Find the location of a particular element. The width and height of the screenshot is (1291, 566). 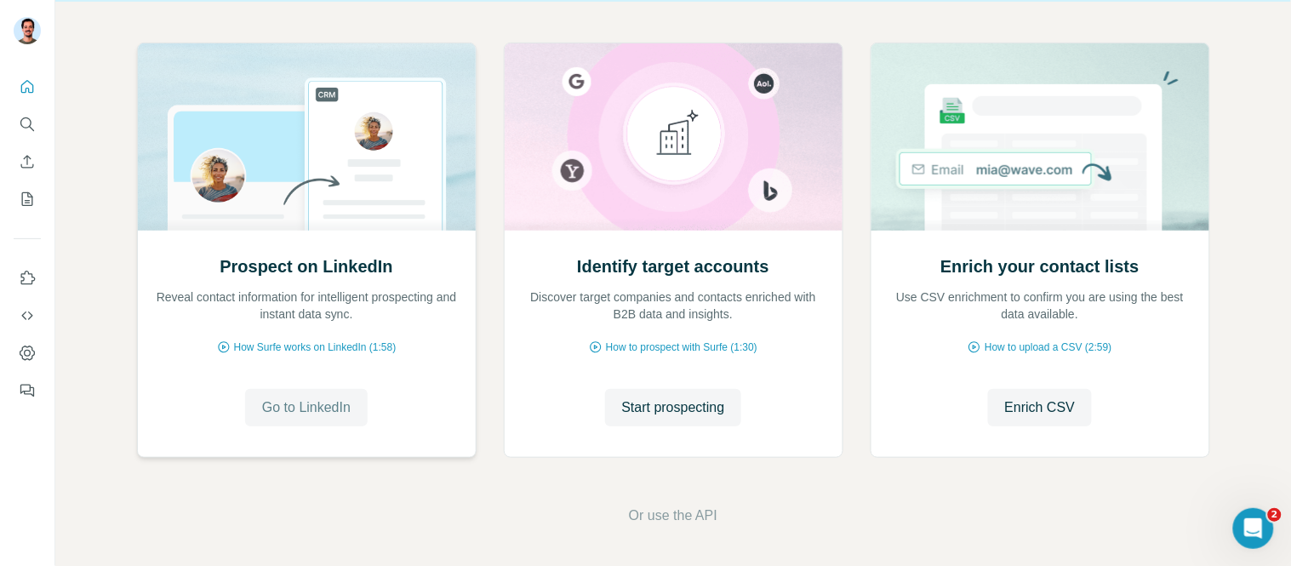

button: Quick start is located at coordinates (27, 87).